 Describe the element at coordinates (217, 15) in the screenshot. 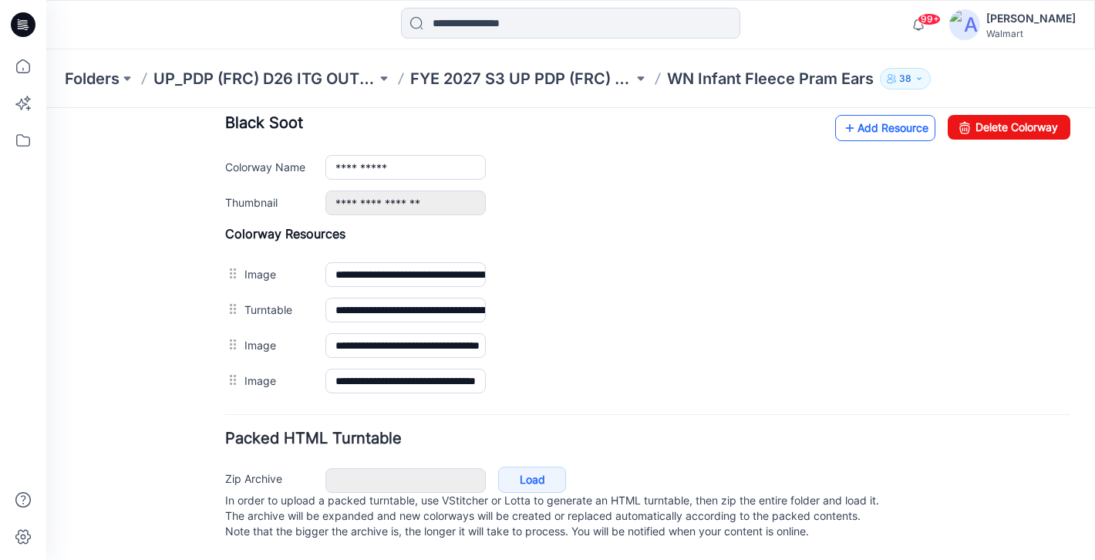

I see `span: Black Soot` at that location.